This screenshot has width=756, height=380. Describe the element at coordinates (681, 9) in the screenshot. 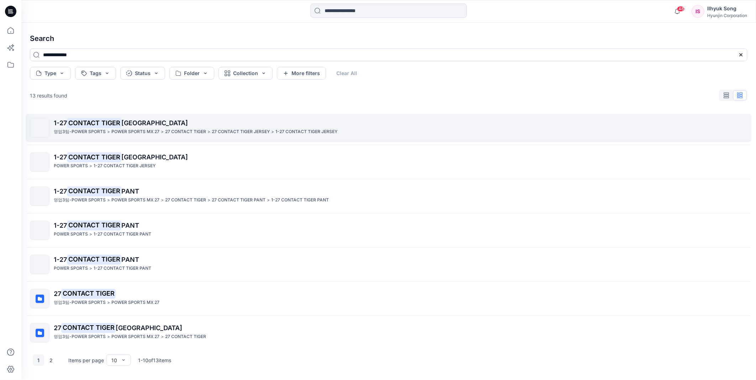

I see `span: 48` at that location.